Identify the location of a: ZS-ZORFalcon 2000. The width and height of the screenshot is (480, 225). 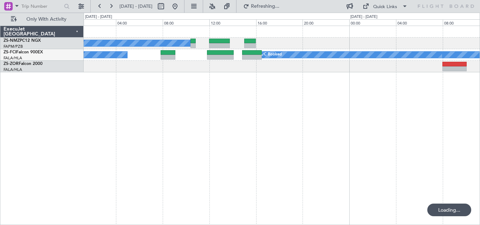
(23, 64).